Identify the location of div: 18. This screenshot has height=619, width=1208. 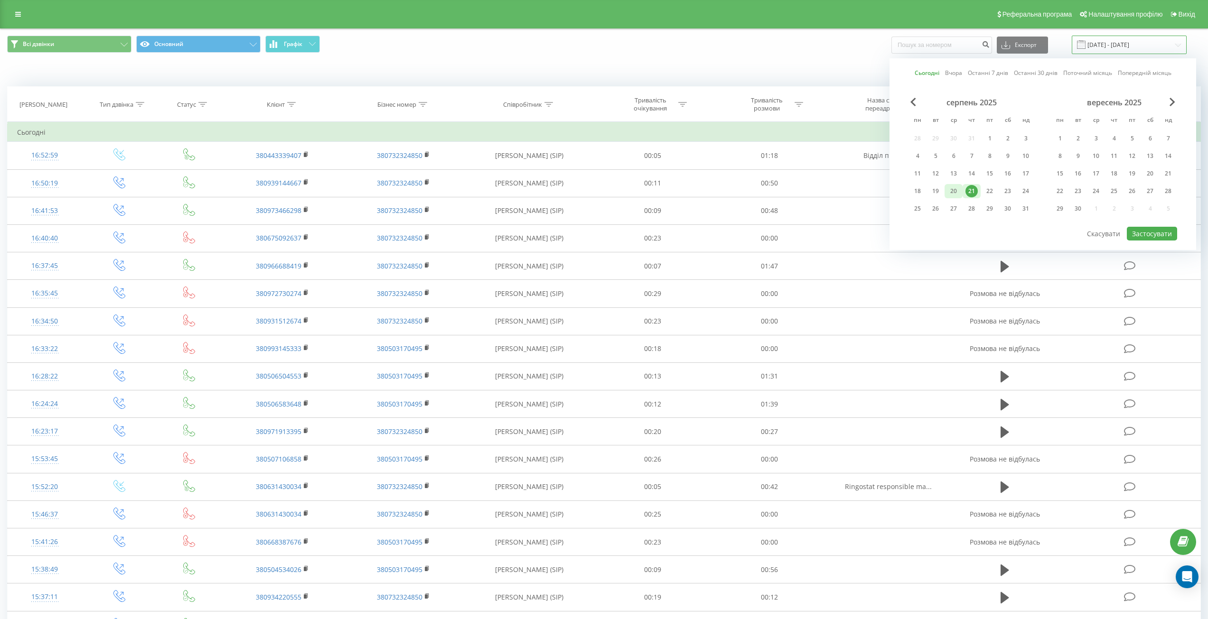
(918, 191).